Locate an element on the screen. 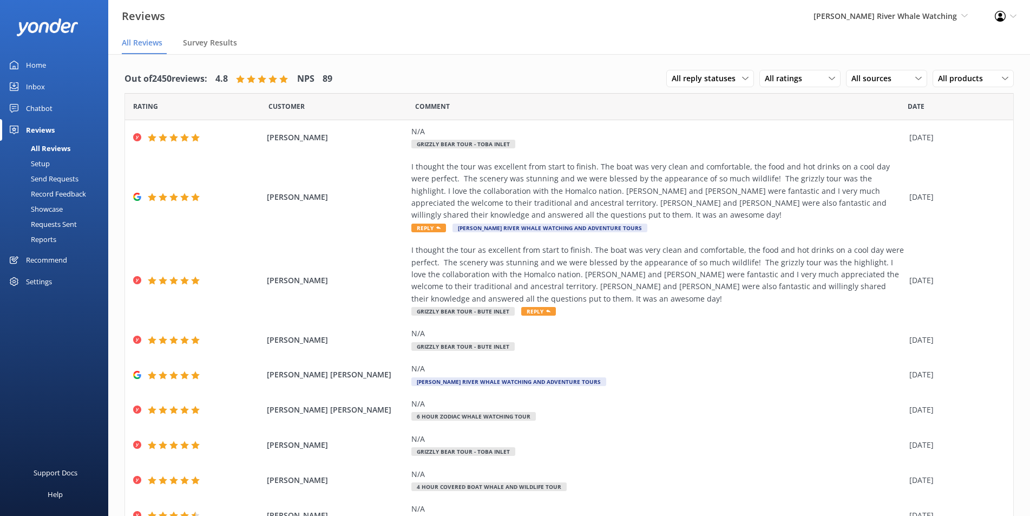 The height and width of the screenshot is (516, 1030). a: All Reviews is located at coordinates (57, 148).